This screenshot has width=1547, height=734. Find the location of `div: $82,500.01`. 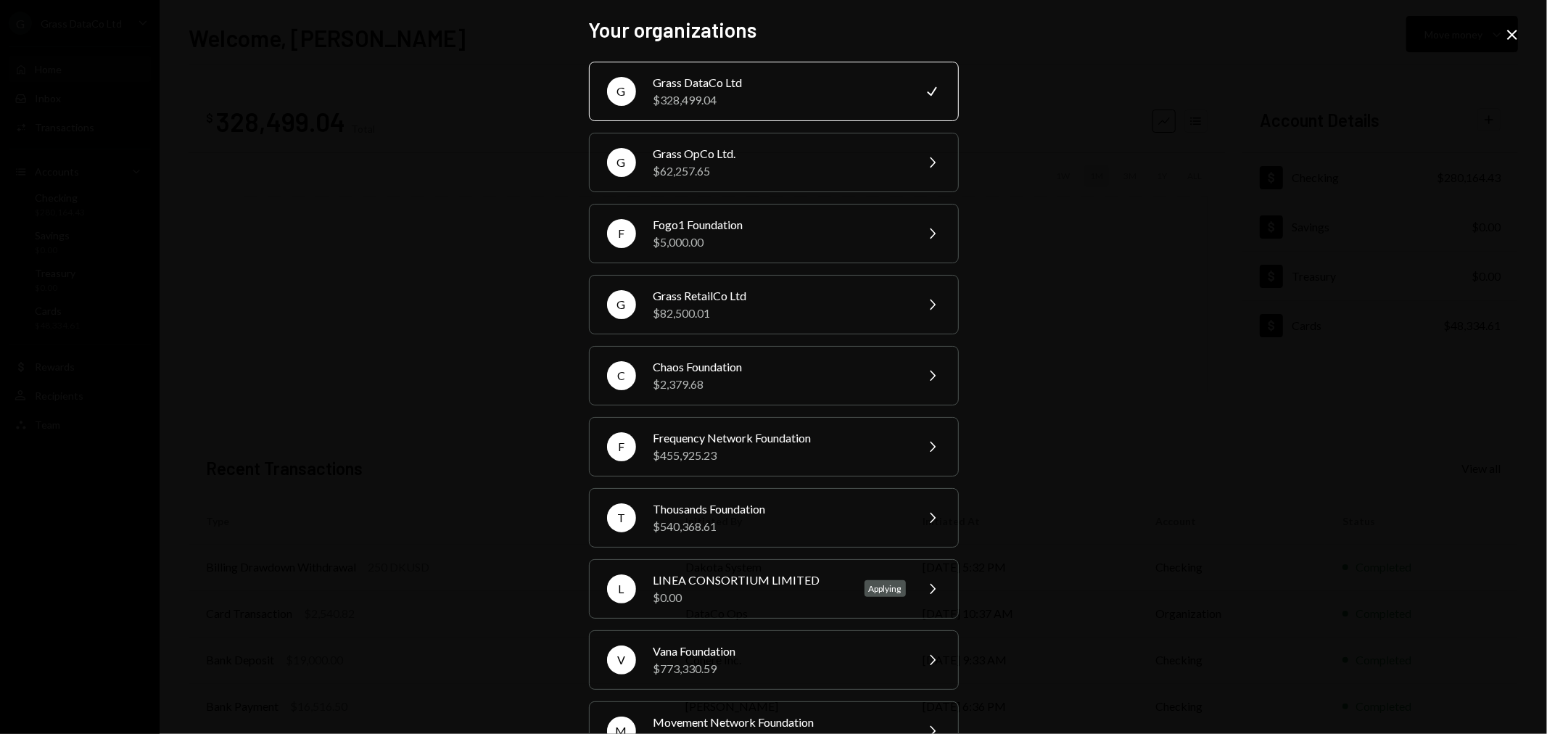

div: $82,500.01 is located at coordinates (780, 313).